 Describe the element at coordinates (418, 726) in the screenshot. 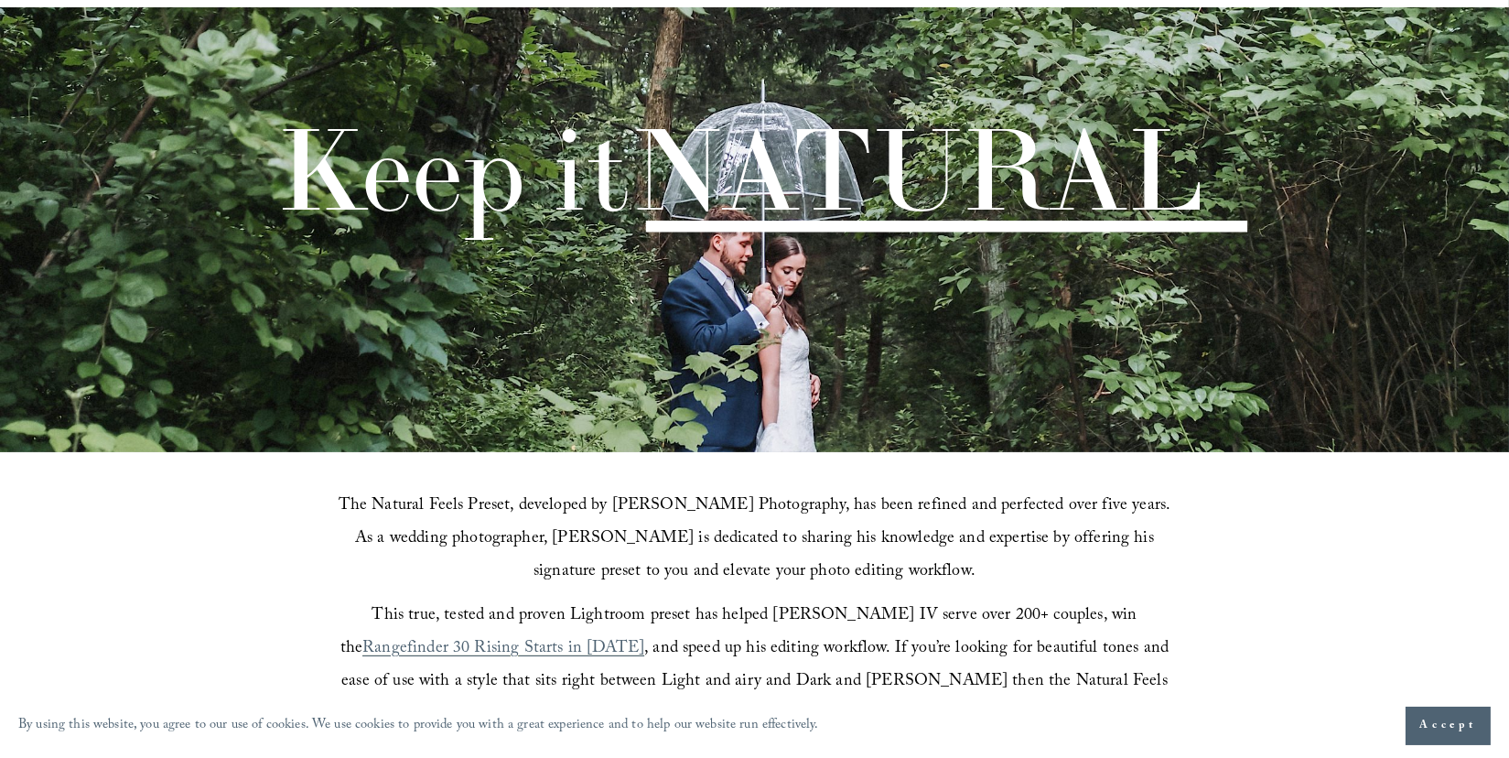

I see `p: By using this website, you agree to our use of cookies. We use cookies to provide you with a grea...` at that location.